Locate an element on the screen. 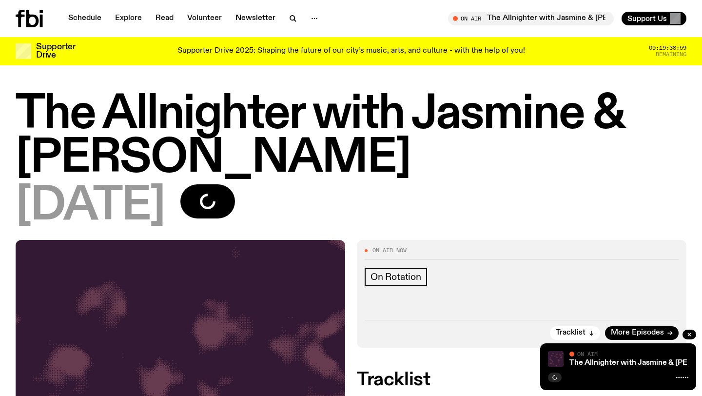 This screenshot has width=702, height=396. span: On Rotation is located at coordinates (396, 277).